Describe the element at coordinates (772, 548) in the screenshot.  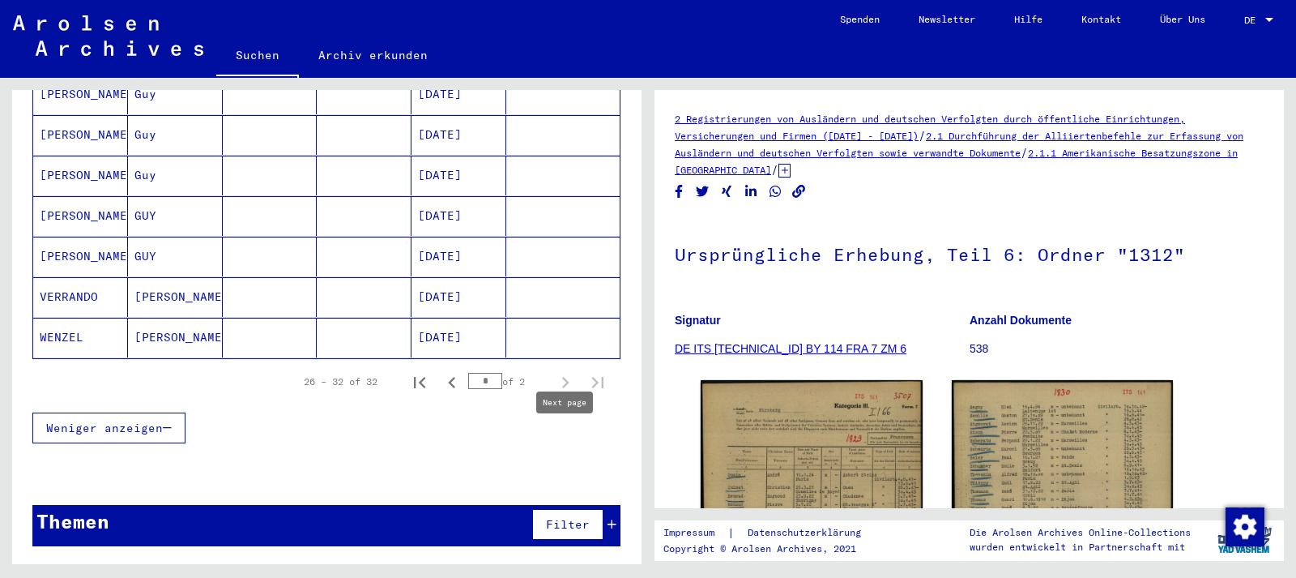
I see `p: Copyright © Arolsen Archives, 2021` at that location.